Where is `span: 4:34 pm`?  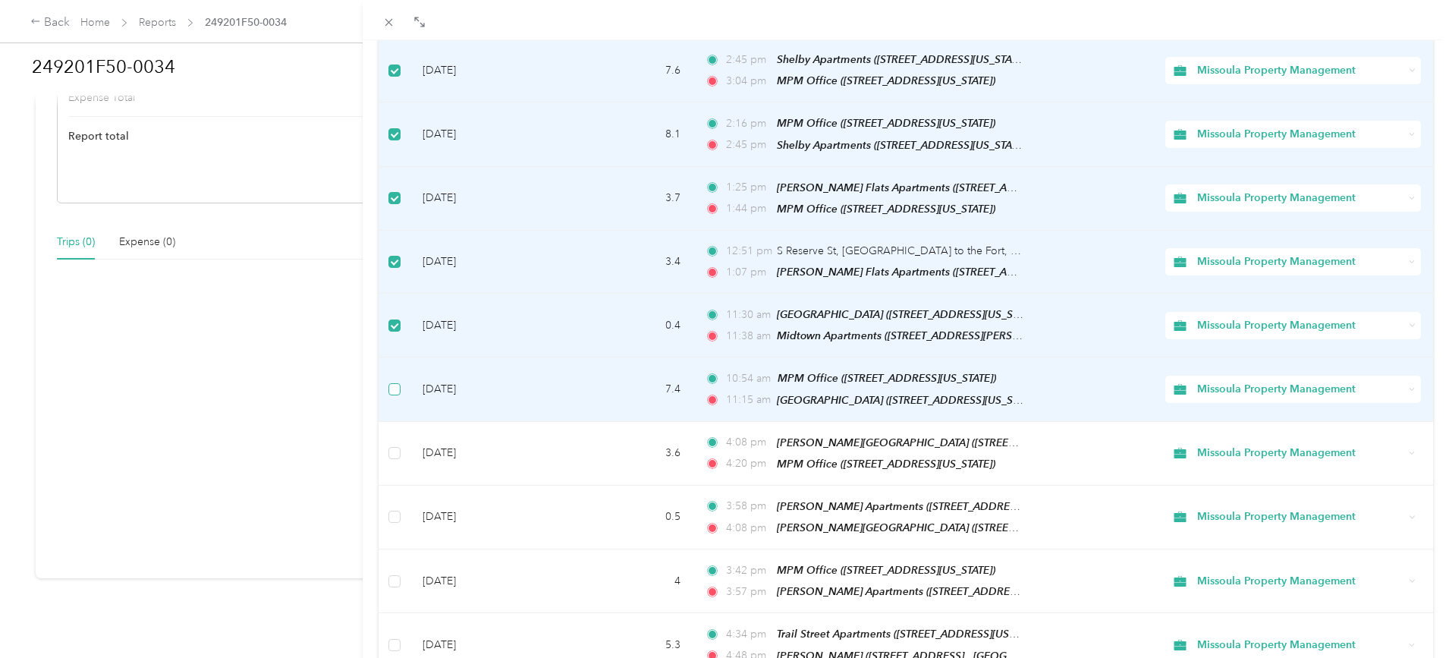
span: 4:34 pm is located at coordinates (747, 634).